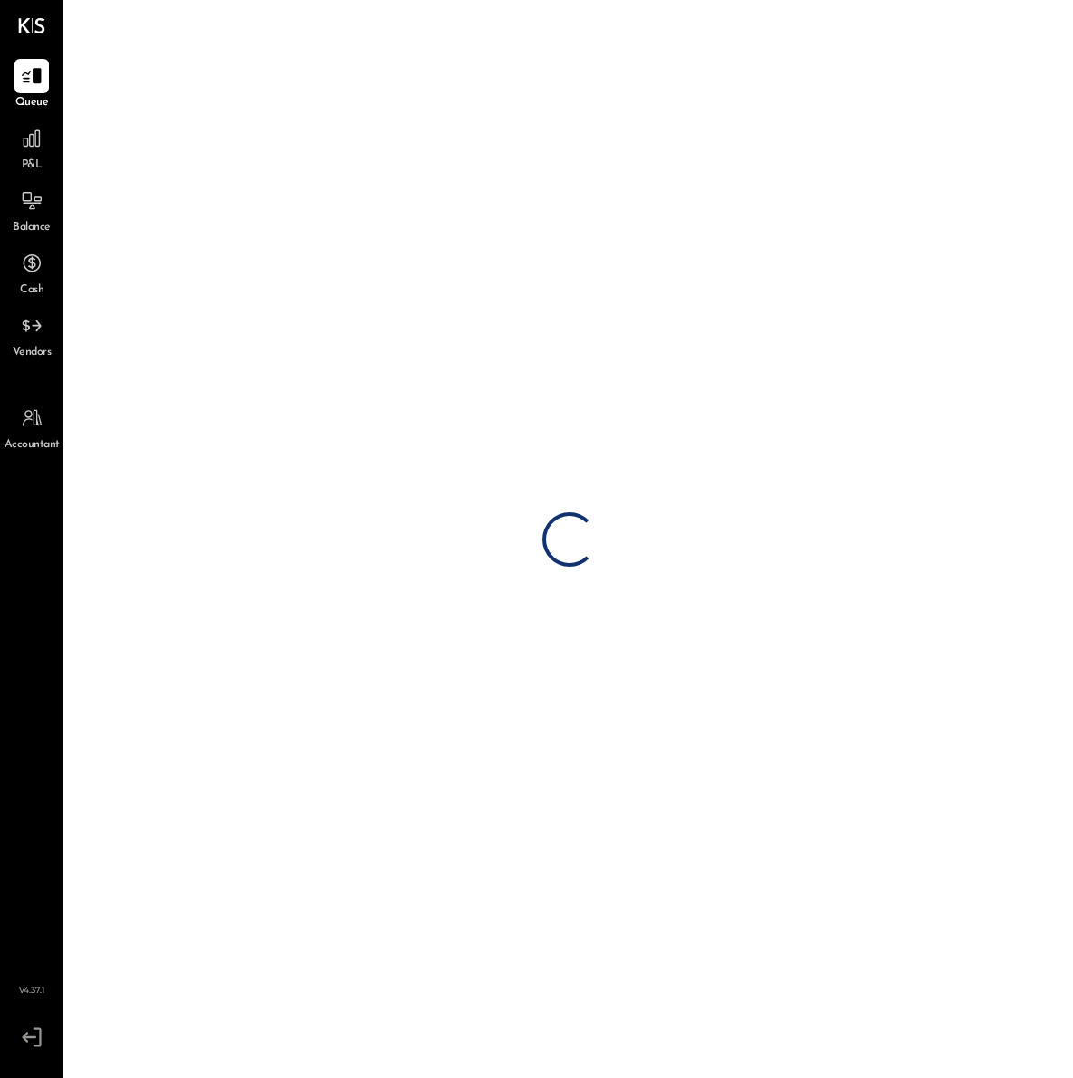  I want to click on a: Cash, so click(32, 273).